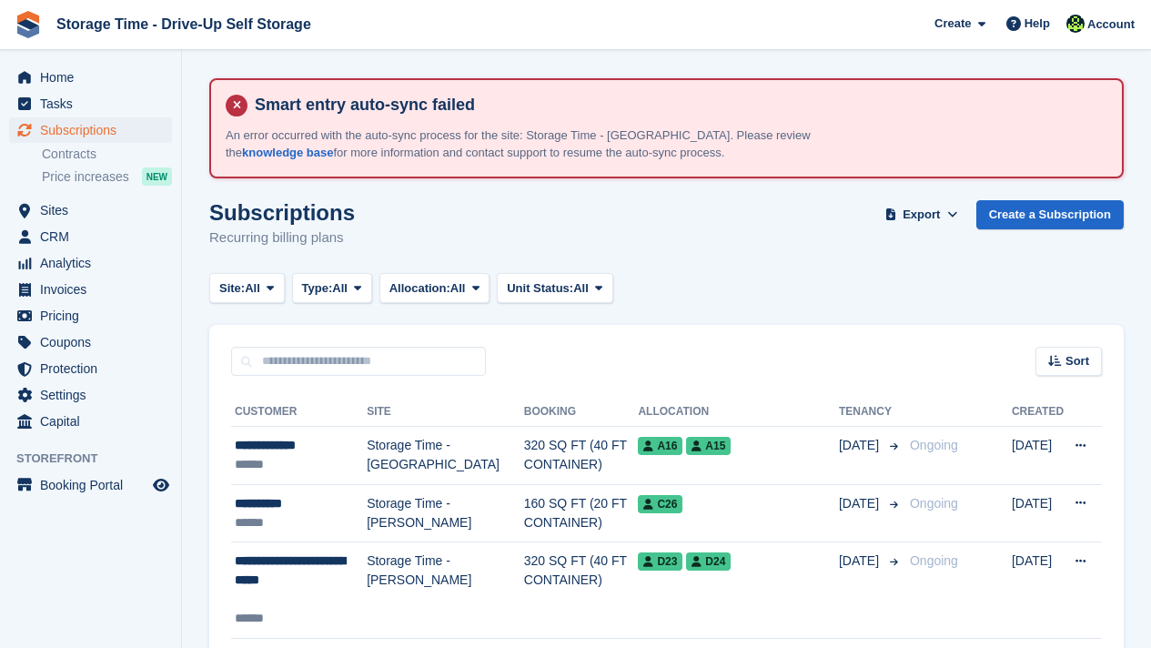  I want to click on span: Protection, so click(95, 368).